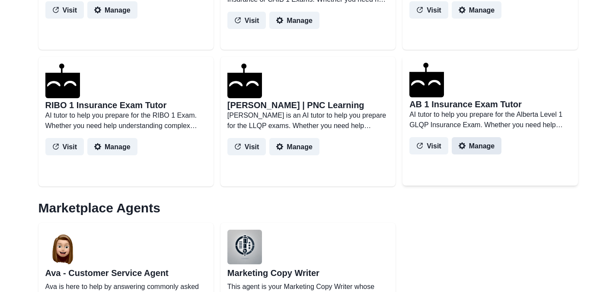  What do you see at coordinates (126, 273) in the screenshot?
I see `h2: Ava - Customer Service Agent` at bounding box center [126, 273].